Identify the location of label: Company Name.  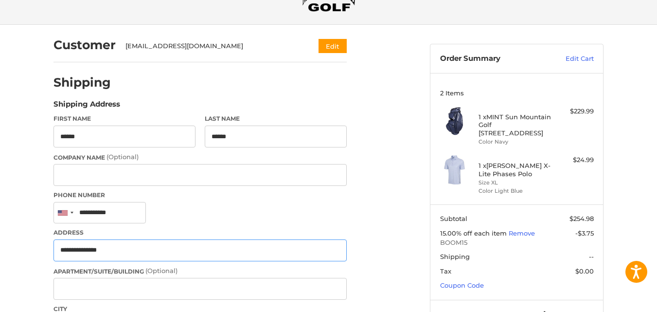
(200, 157).